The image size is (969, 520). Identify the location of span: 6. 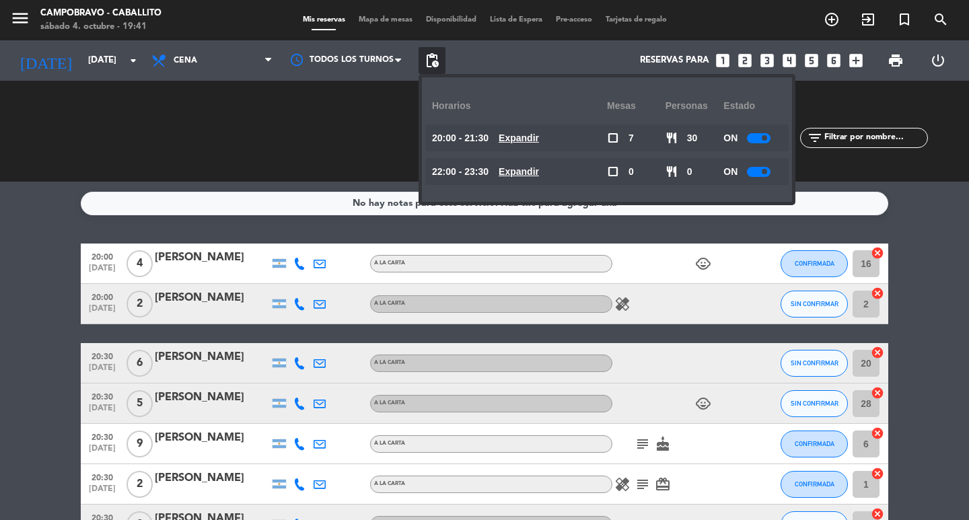
(139, 363).